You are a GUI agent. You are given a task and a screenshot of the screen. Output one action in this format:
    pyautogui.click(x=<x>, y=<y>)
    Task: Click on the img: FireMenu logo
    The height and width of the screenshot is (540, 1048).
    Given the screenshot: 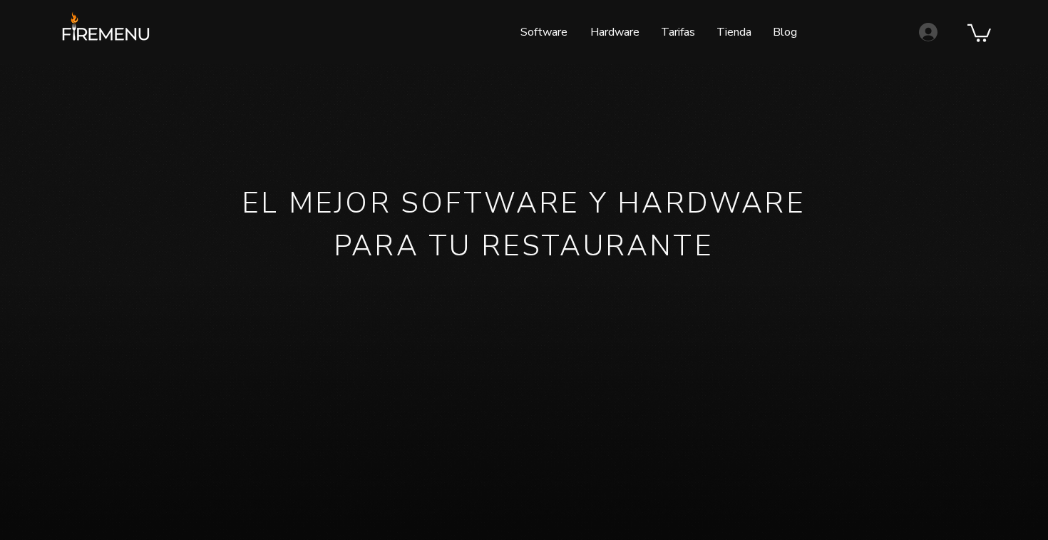 What is the action you would take?
    pyautogui.click(x=106, y=31)
    